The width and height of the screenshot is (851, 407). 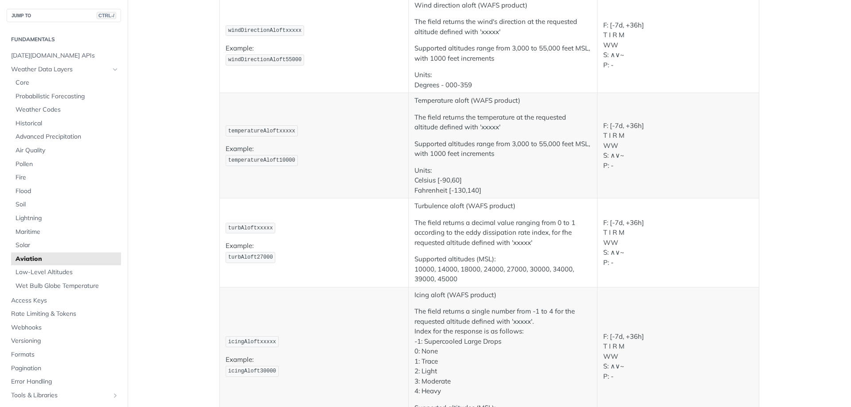 I want to click on span: Weather Codes, so click(x=67, y=110).